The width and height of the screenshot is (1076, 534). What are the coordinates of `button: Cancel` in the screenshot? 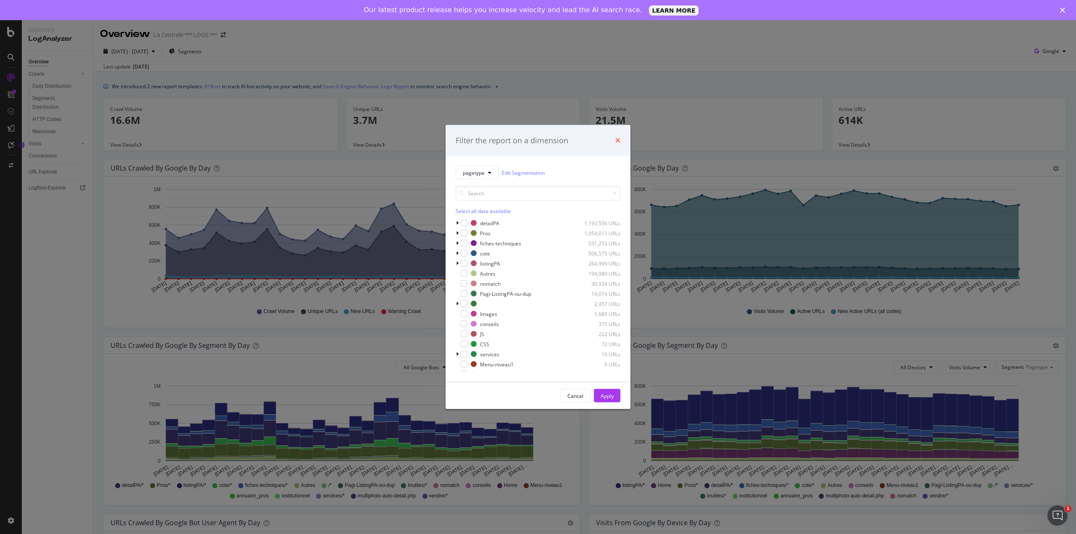 It's located at (575, 396).